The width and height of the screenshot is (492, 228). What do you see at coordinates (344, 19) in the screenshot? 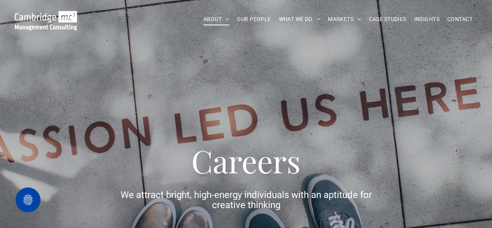
I see `a: MARKETS` at bounding box center [344, 19].